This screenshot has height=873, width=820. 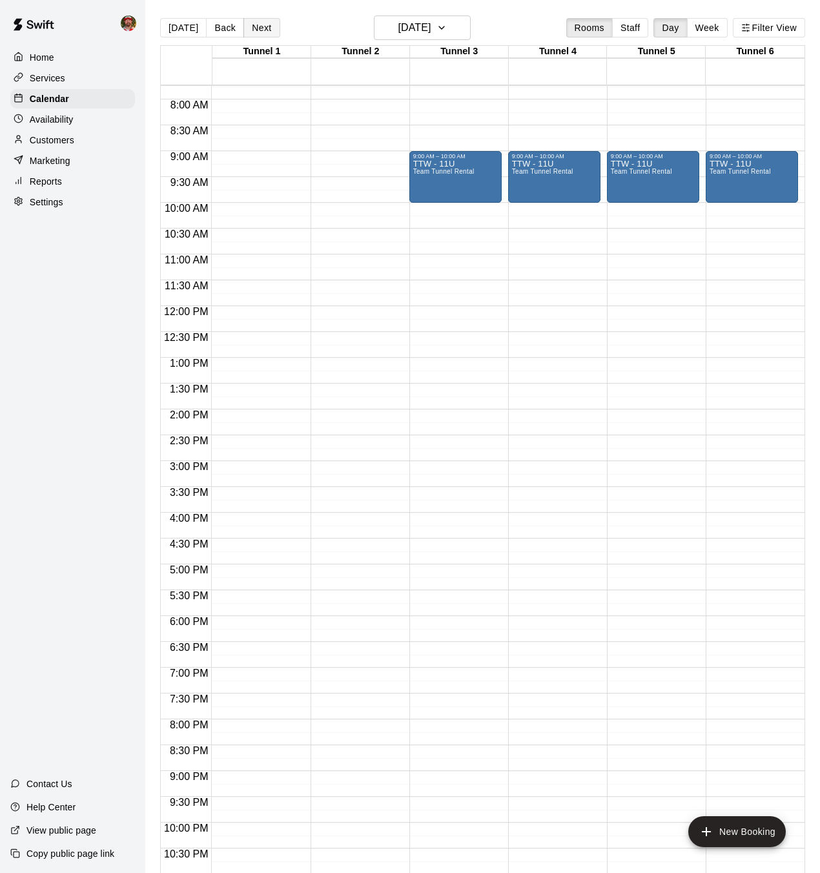 I want to click on span: 7:00 PM, so click(x=189, y=672).